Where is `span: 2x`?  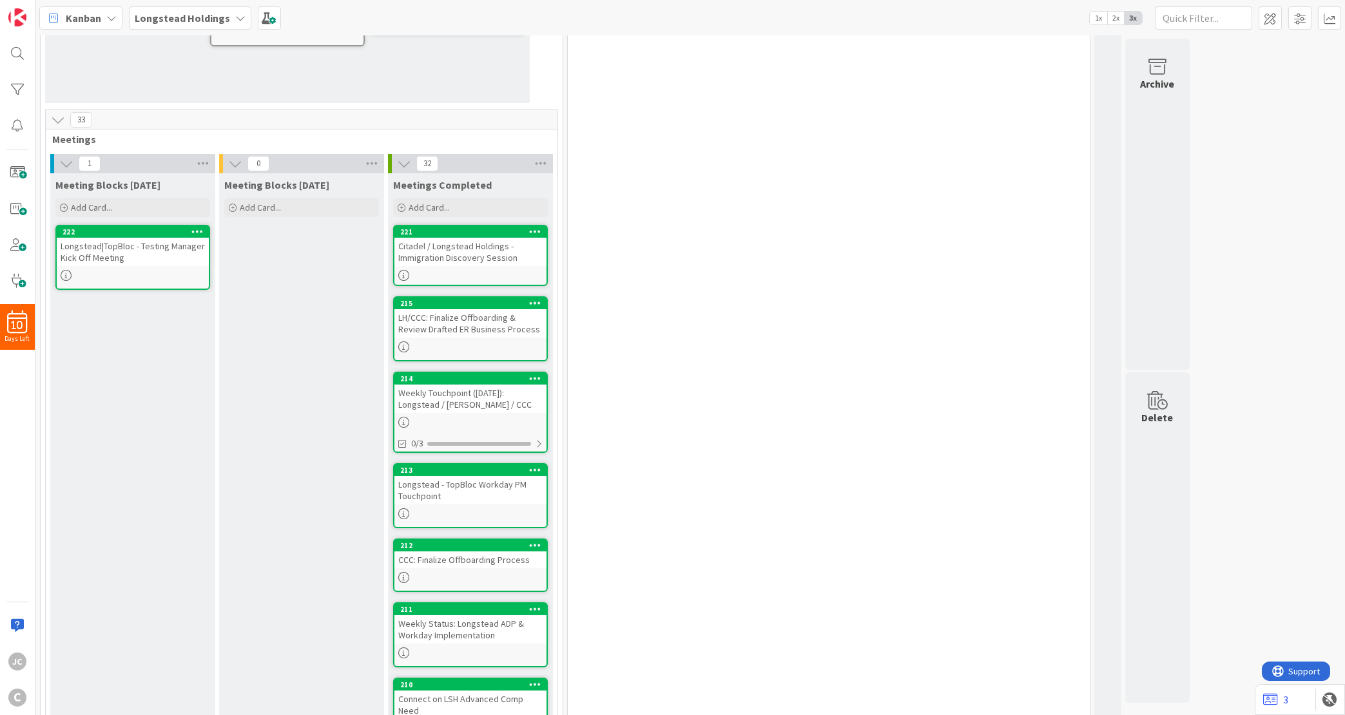
span: 2x is located at coordinates (1115, 18).